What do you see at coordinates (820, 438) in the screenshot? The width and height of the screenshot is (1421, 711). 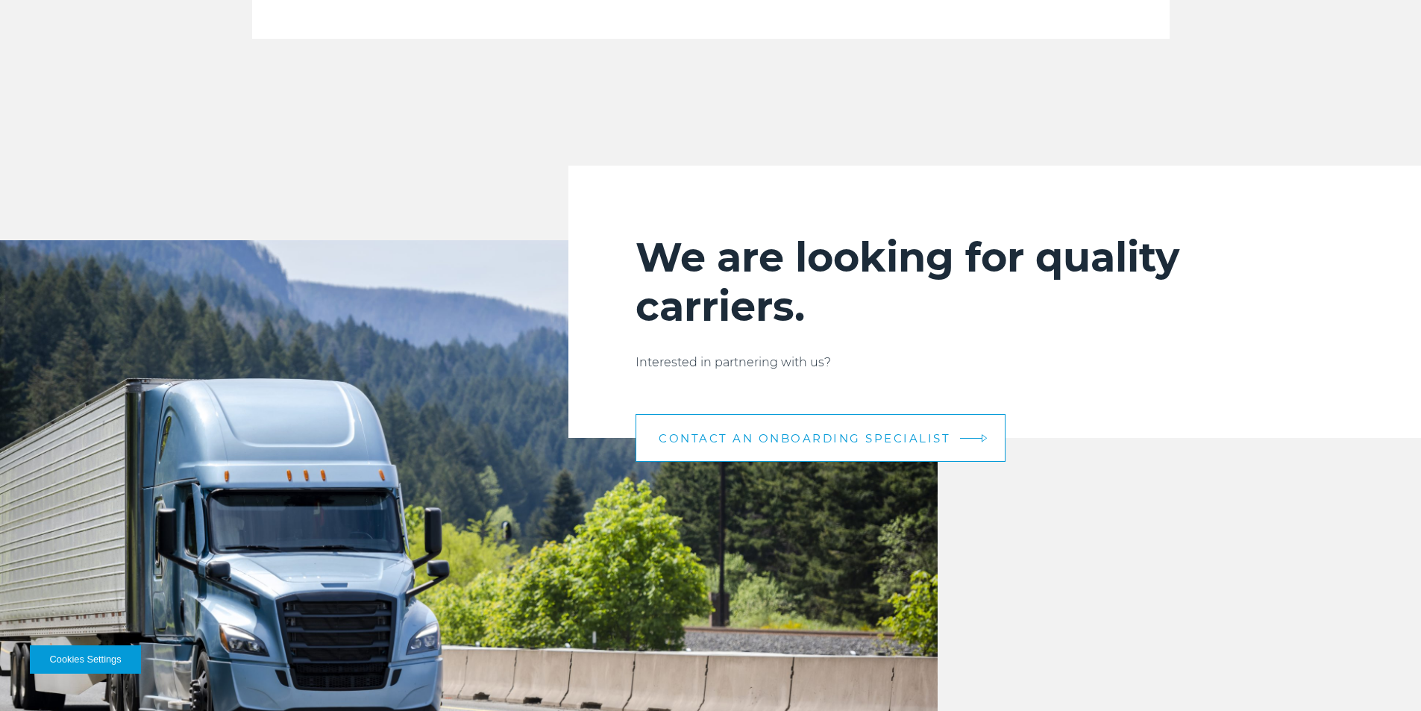 I see `a: CONTACT AN ONBOARDING SPECIALIST arrow arrow` at bounding box center [820, 438].